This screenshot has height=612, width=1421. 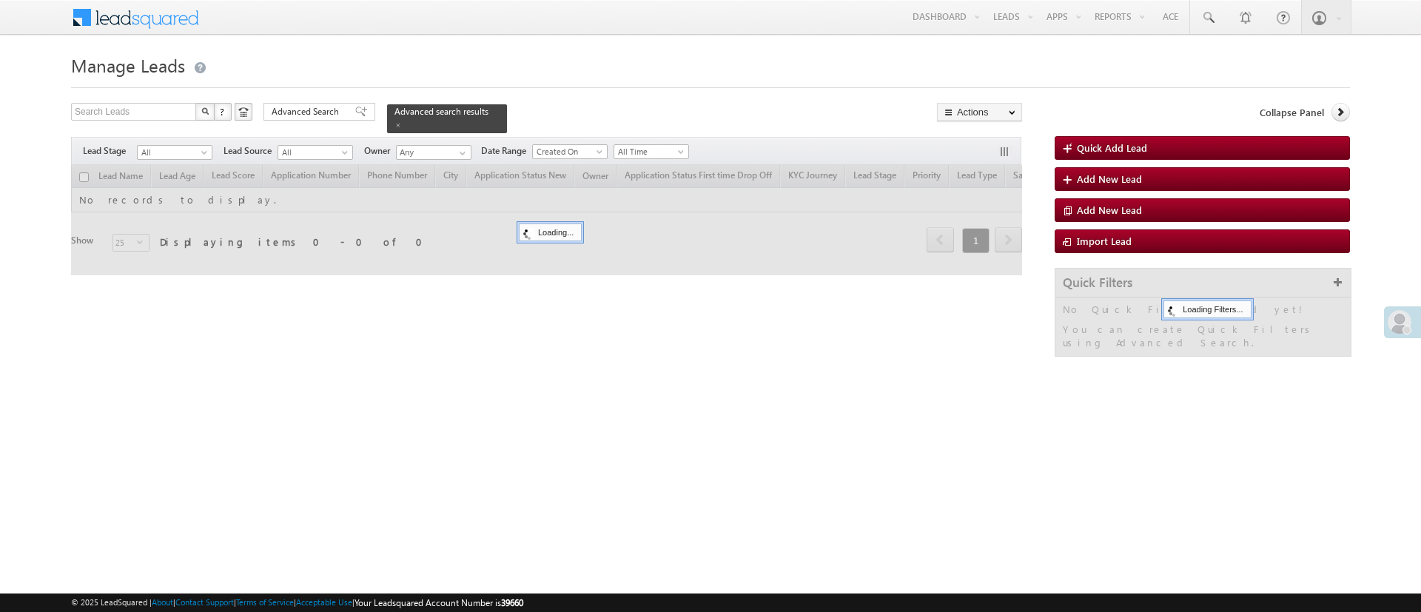 I want to click on span: Lead Source, so click(x=250, y=151).